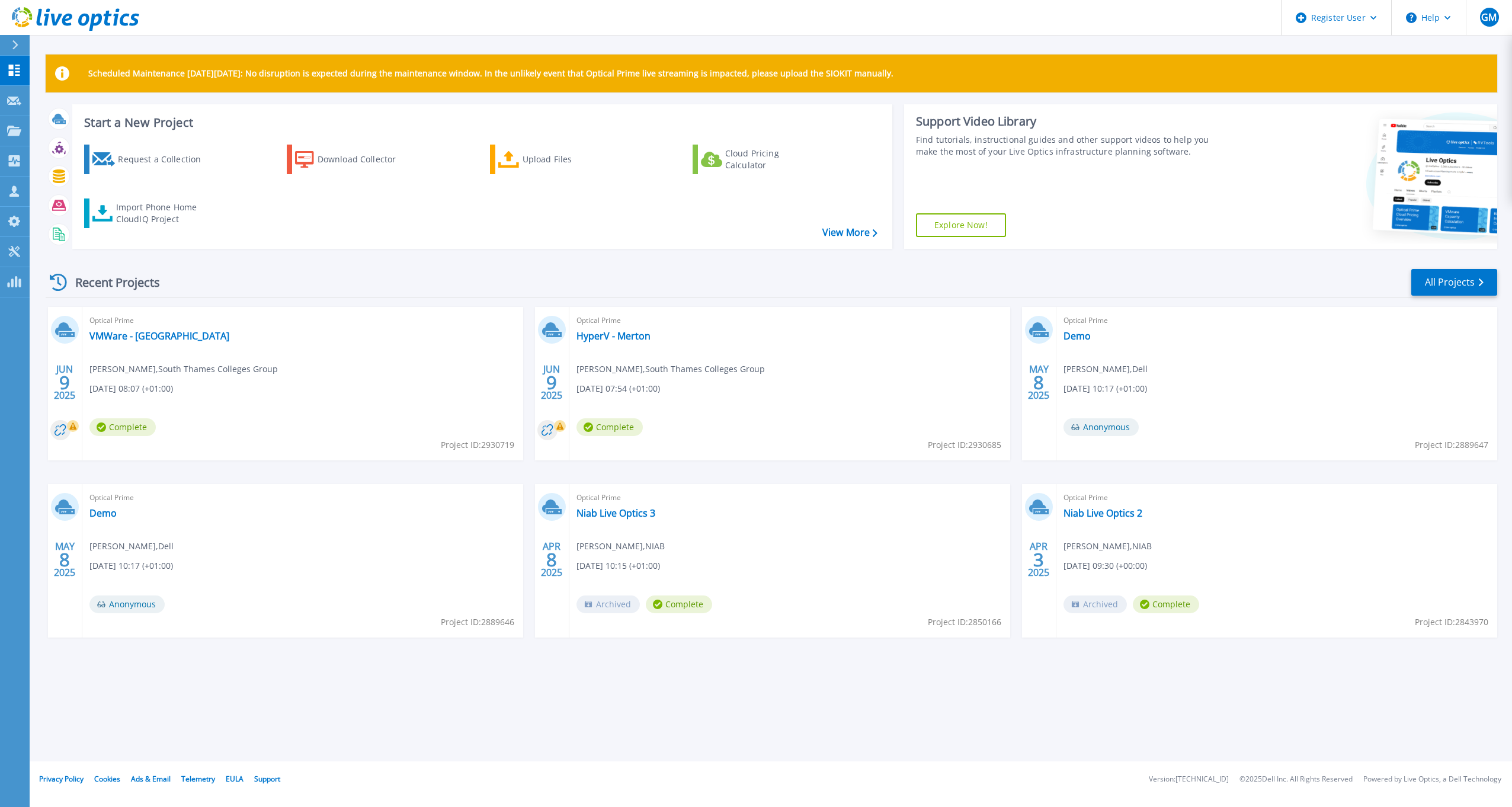  Describe the element at coordinates (613, 336) in the screenshot. I see `a: HyperV - Merton` at that location.